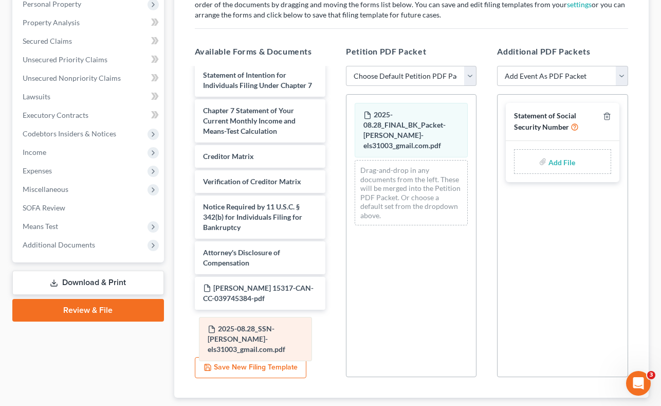 The image size is (661, 406). What do you see at coordinates (37, 170) in the screenshot?
I see `span: Expenses` at bounding box center [37, 170].